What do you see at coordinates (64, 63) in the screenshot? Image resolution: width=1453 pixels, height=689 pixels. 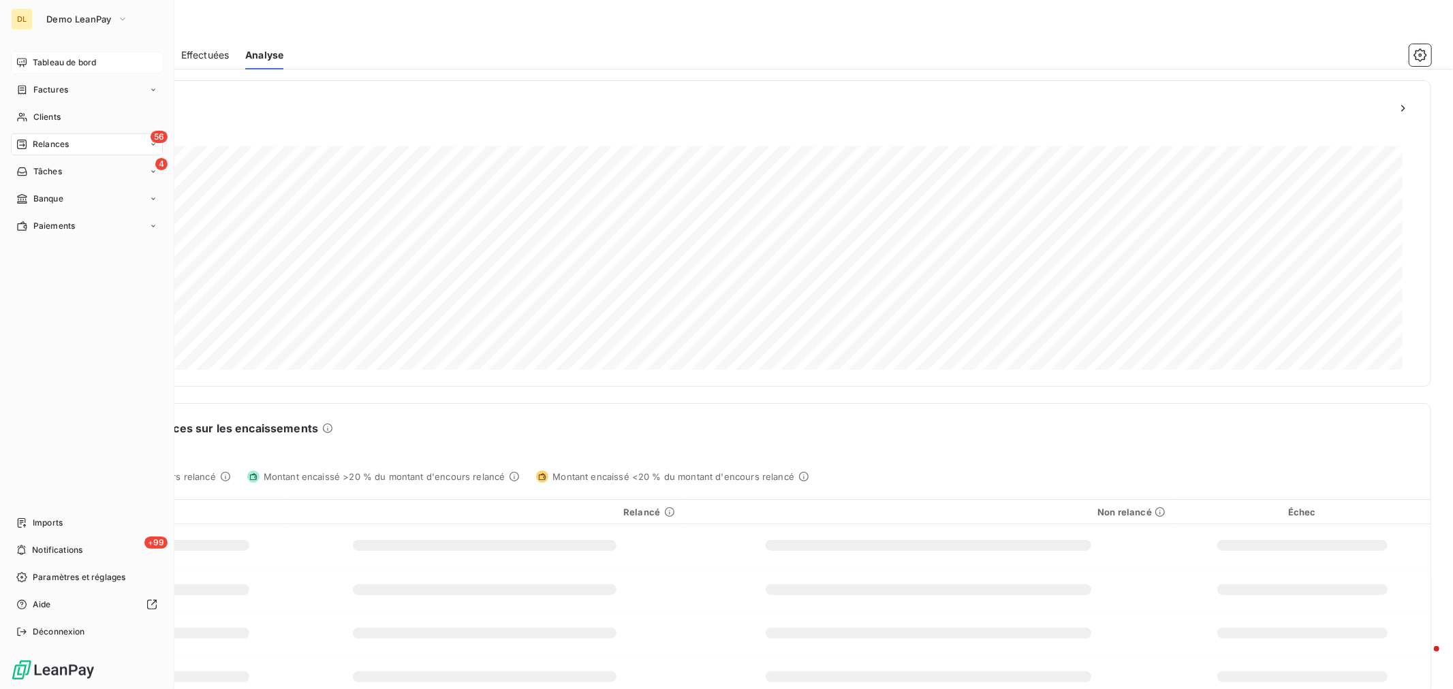 I see `span: Tableau de bord` at bounding box center [64, 63].